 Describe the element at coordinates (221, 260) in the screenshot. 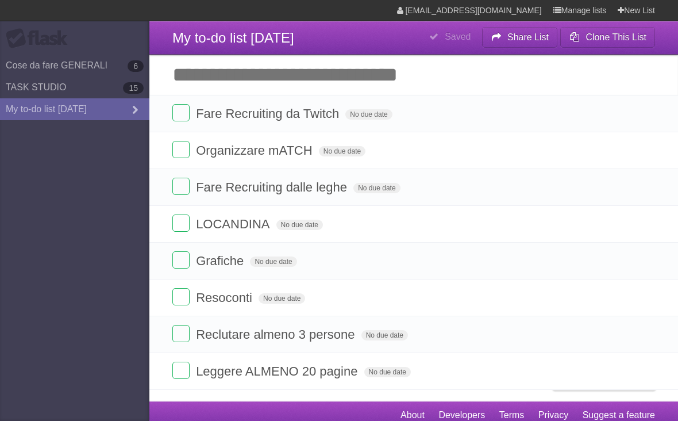

I see `span: Grafiche` at that location.